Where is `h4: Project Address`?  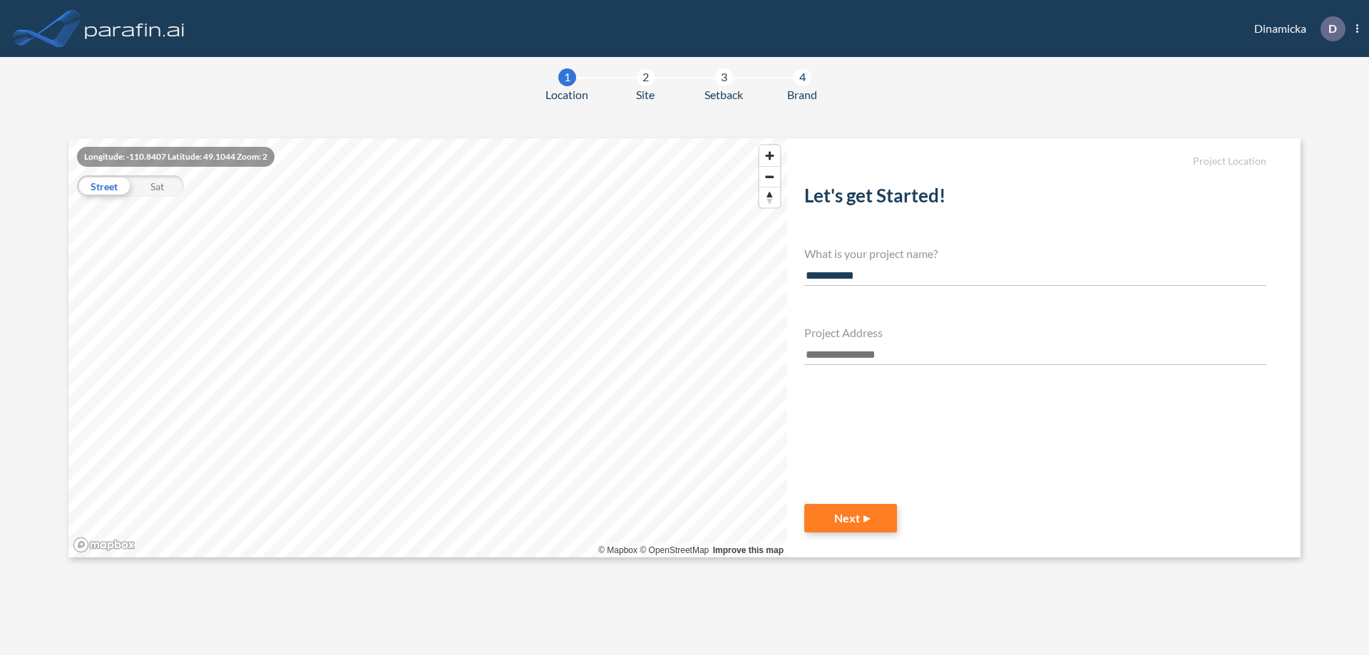
h4: Project Address is located at coordinates (1035, 332).